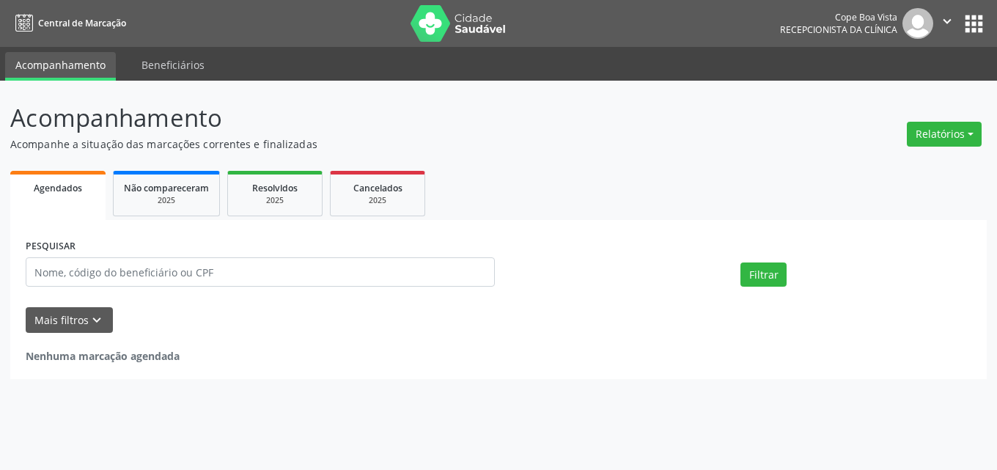  I want to click on div: Cope Boa Vista, so click(839, 17).